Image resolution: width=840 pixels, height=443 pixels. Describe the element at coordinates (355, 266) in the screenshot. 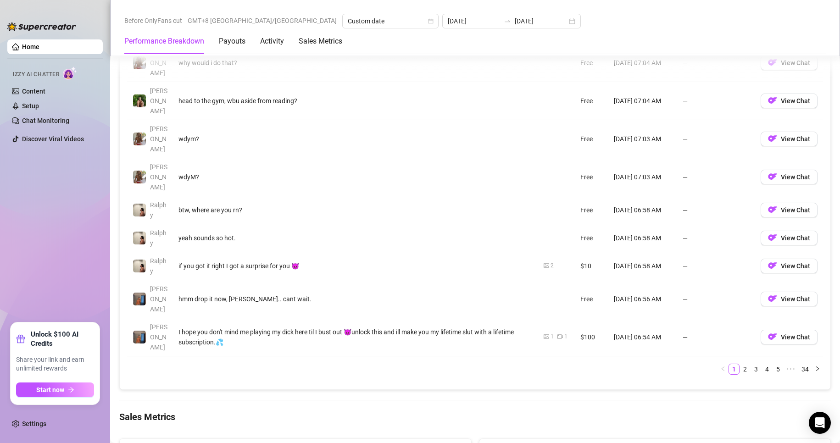

I see `div: if you got it right I got a surprise for you 😈` at that location.